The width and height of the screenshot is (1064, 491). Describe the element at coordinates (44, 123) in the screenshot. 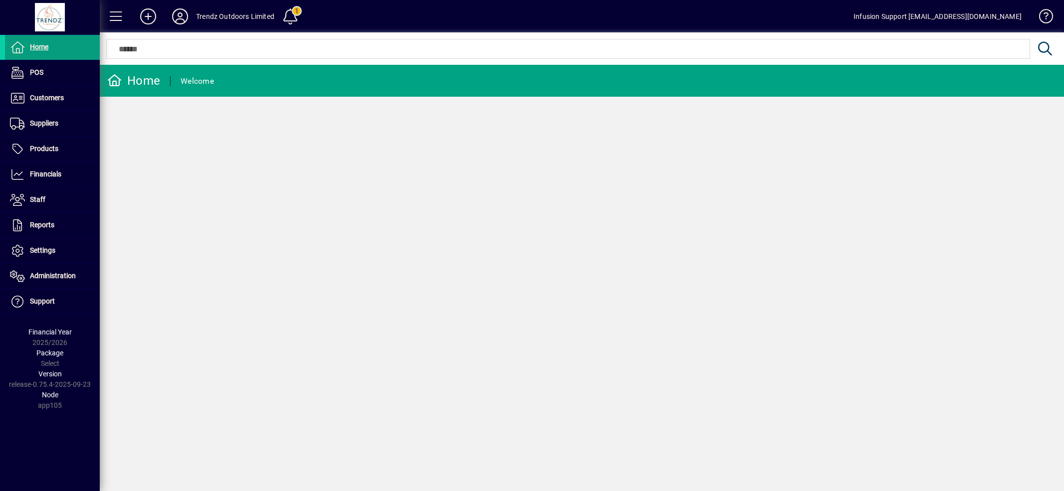

I see `span: Suppliers` at that location.